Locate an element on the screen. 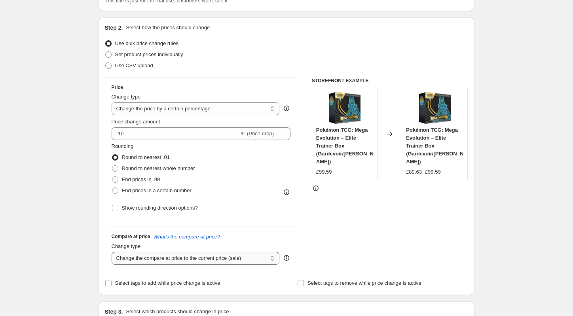 The width and height of the screenshot is (573, 316). p: Select how the prices should change is located at coordinates (168, 28).